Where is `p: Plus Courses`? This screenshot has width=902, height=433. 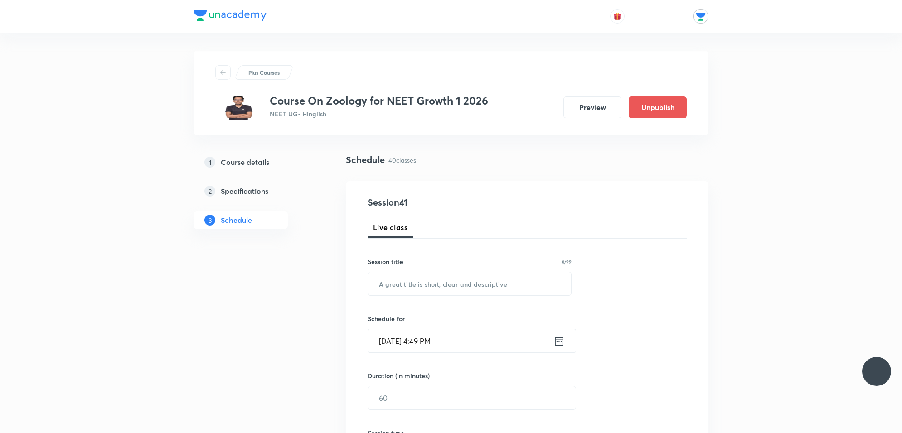
p: Plus Courses is located at coordinates (264, 72).